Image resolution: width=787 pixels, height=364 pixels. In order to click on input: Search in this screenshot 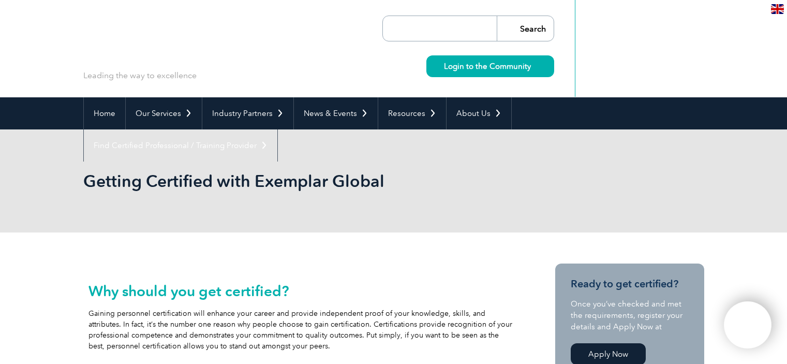, I will do `click(525, 28)`.